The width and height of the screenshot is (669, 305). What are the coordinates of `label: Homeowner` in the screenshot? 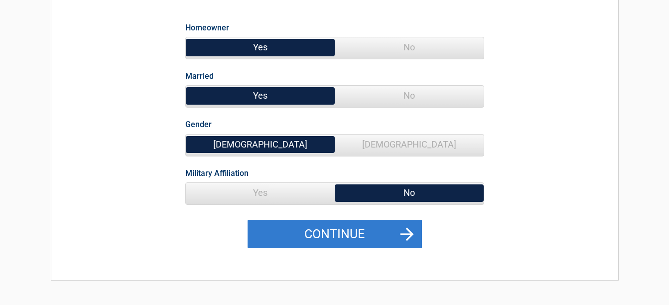 It's located at (207, 27).